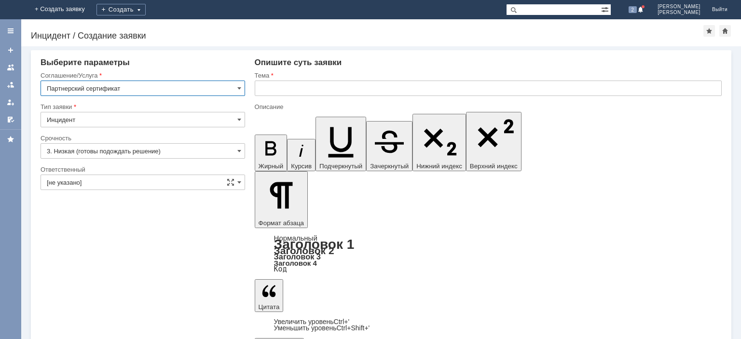 This screenshot has width=741, height=339. What do you see at coordinates (142, 75) in the screenshot?
I see `div: Соглашение/Услуга` at bounding box center [142, 75].